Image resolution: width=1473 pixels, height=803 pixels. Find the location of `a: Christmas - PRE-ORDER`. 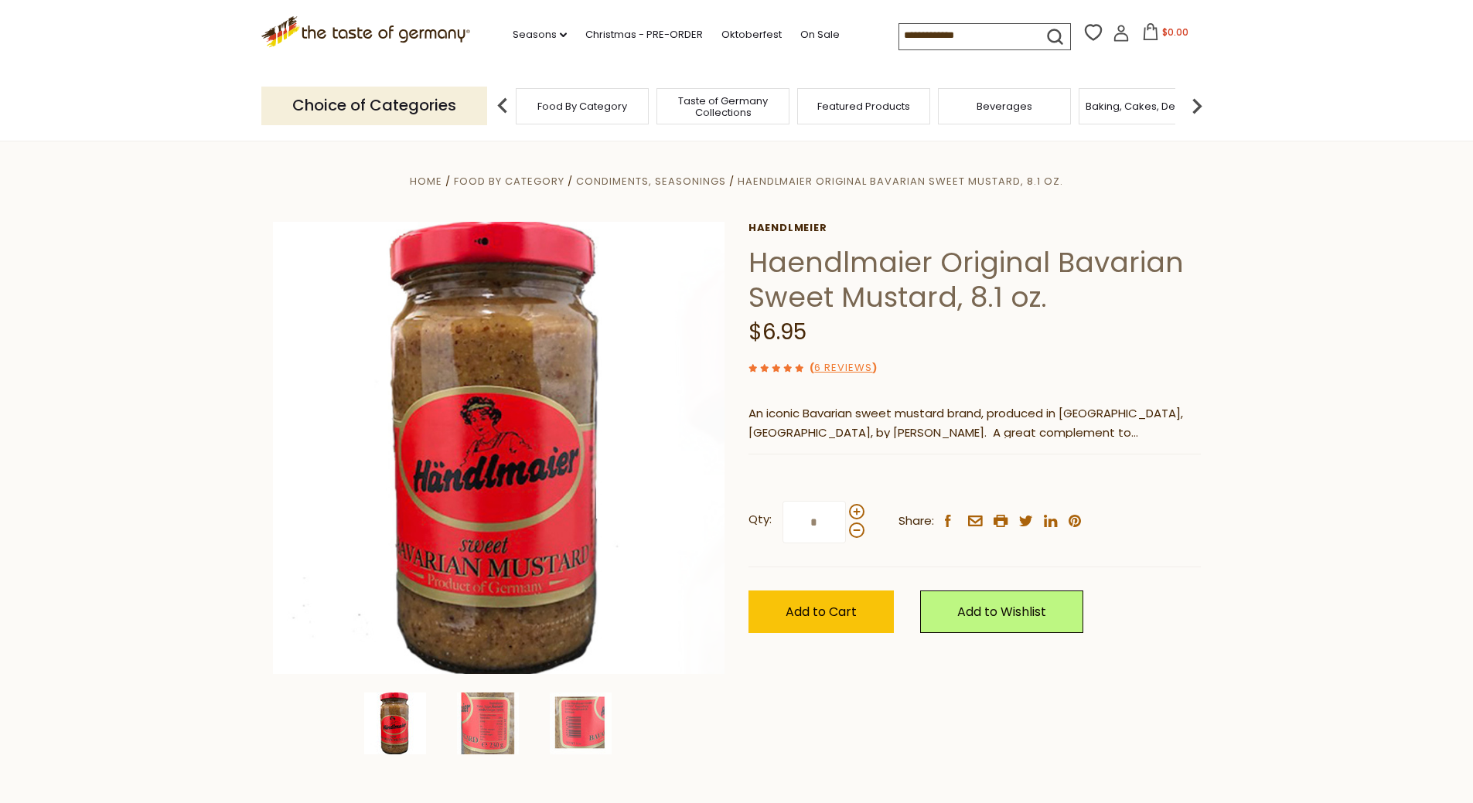

a: Christmas - PRE-ORDER is located at coordinates (644, 35).